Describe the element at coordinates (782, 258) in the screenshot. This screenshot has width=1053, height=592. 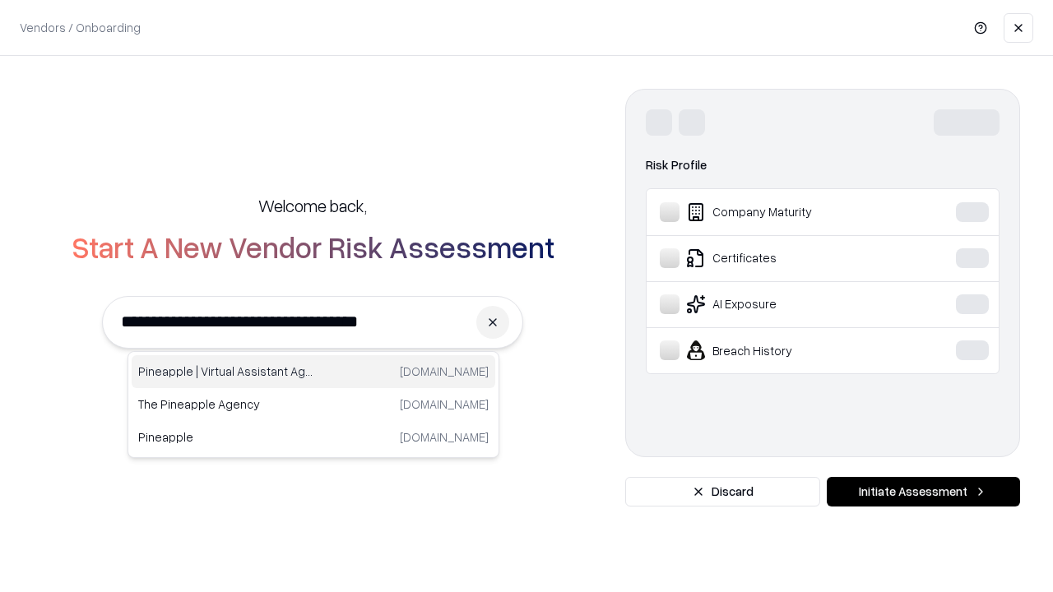
I see `div: Certificates` at that location.